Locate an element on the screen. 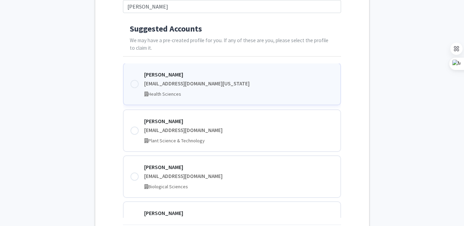  p: We may have a pre-created profile for you. If any of these are you, please select the profile to ... is located at coordinates (232, 45).